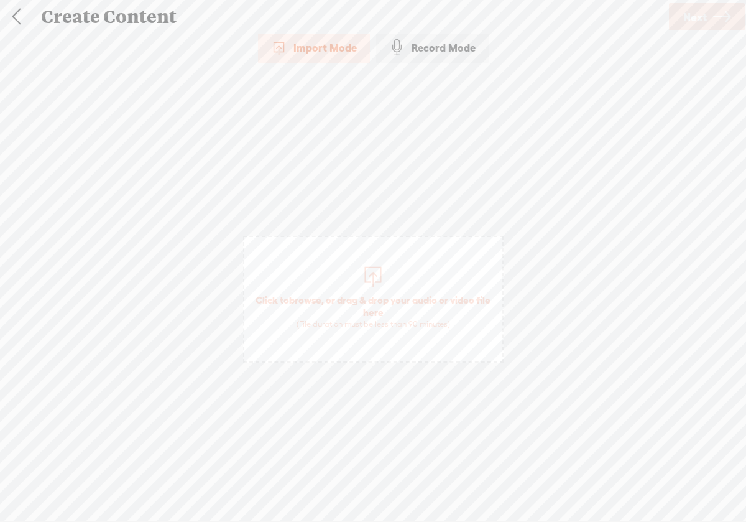 Image resolution: width=746 pixels, height=522 pixels. What do you see at coordinates (314, 48) in the screenshot?
I see `div: Import Mode` at bounding box center [314, 48].